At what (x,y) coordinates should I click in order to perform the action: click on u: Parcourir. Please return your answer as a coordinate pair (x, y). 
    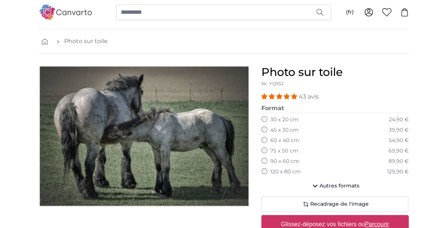
    Looking at the image, I should click on (376, 224).